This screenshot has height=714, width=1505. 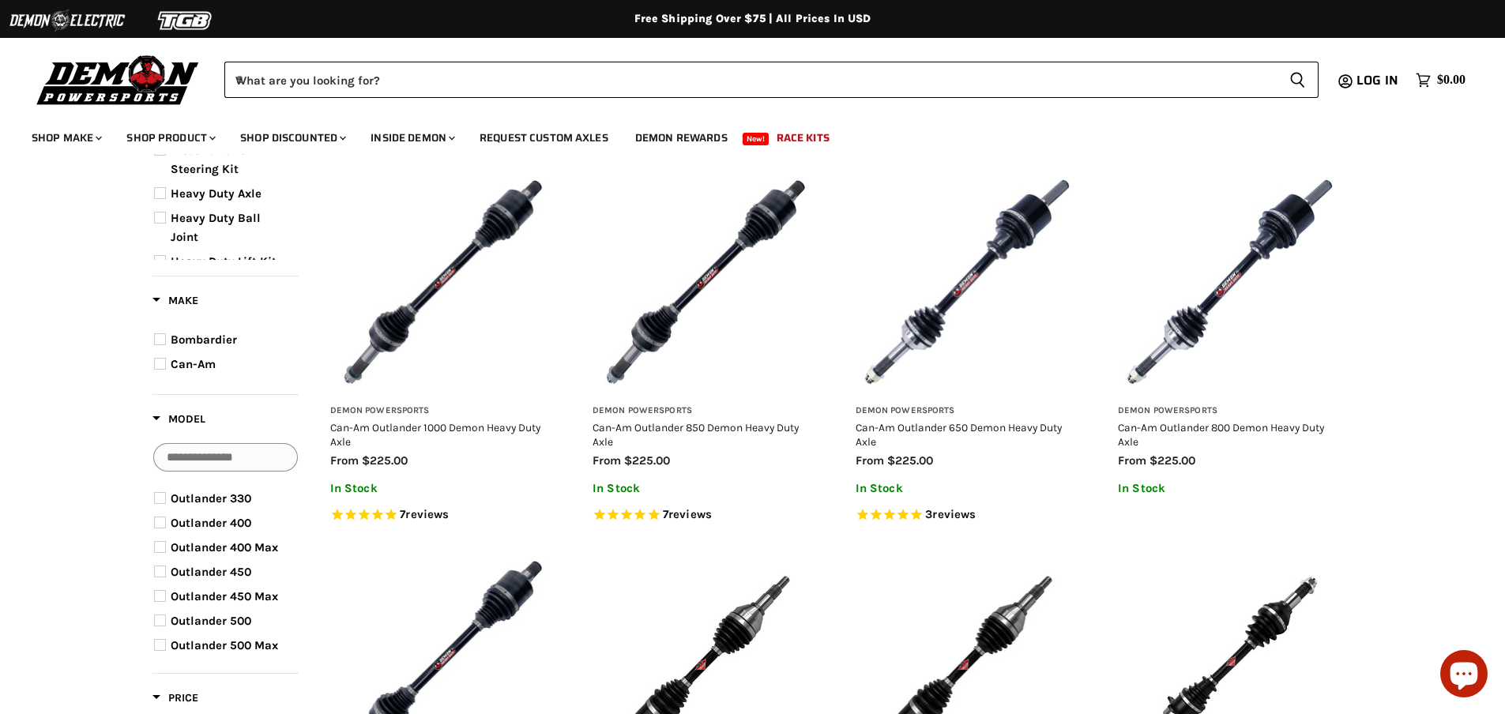 What do you see at coordinates (66, 138) in the screenshot?
I see `a: Shop Make` at bounding box center [66, 138].